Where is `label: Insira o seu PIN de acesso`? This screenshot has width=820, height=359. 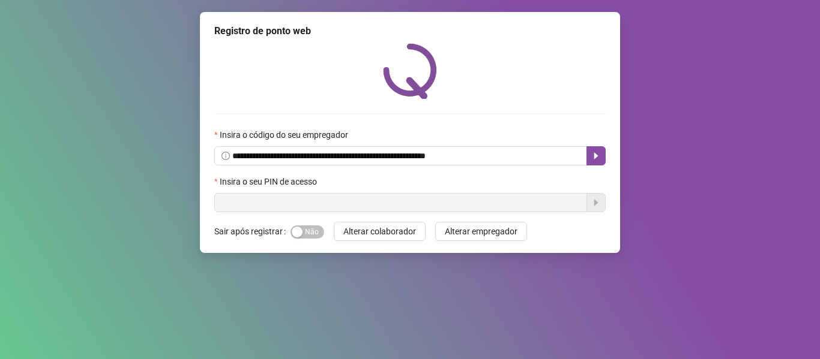
label: Insira o seu PIN de acesso is located at coordinates (269, 182).